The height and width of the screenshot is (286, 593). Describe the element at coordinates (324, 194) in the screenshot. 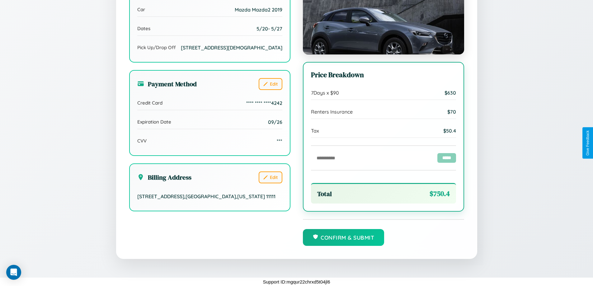

I see `span: Total` at that location.